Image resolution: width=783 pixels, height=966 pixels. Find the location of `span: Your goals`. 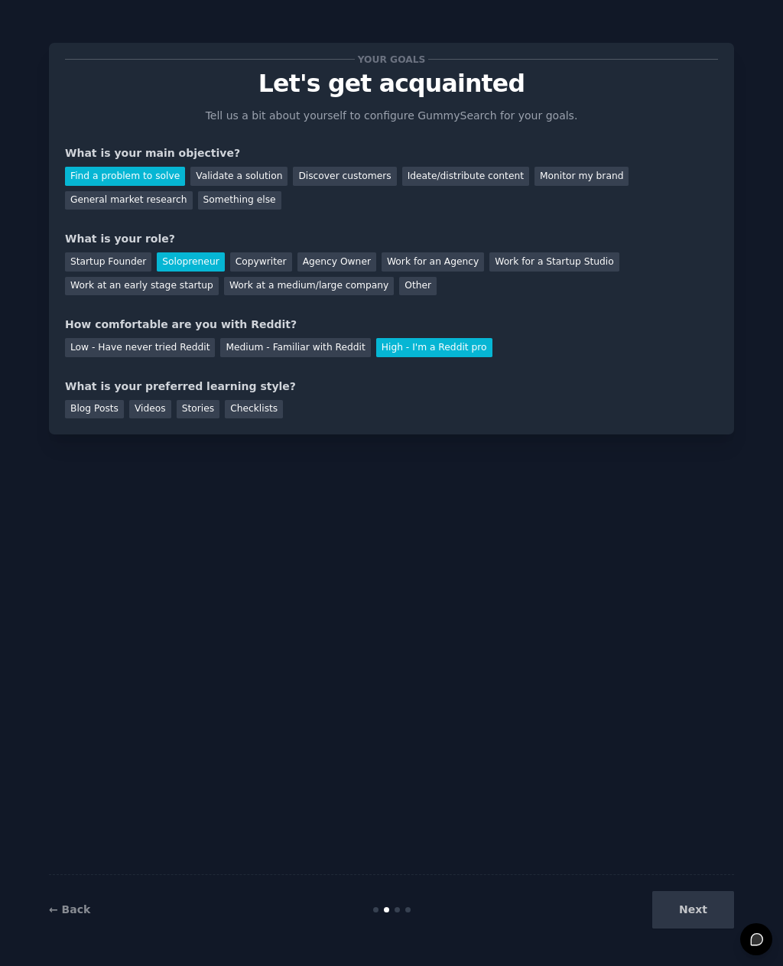

span: Your goals is located at coordinates (392, 59).